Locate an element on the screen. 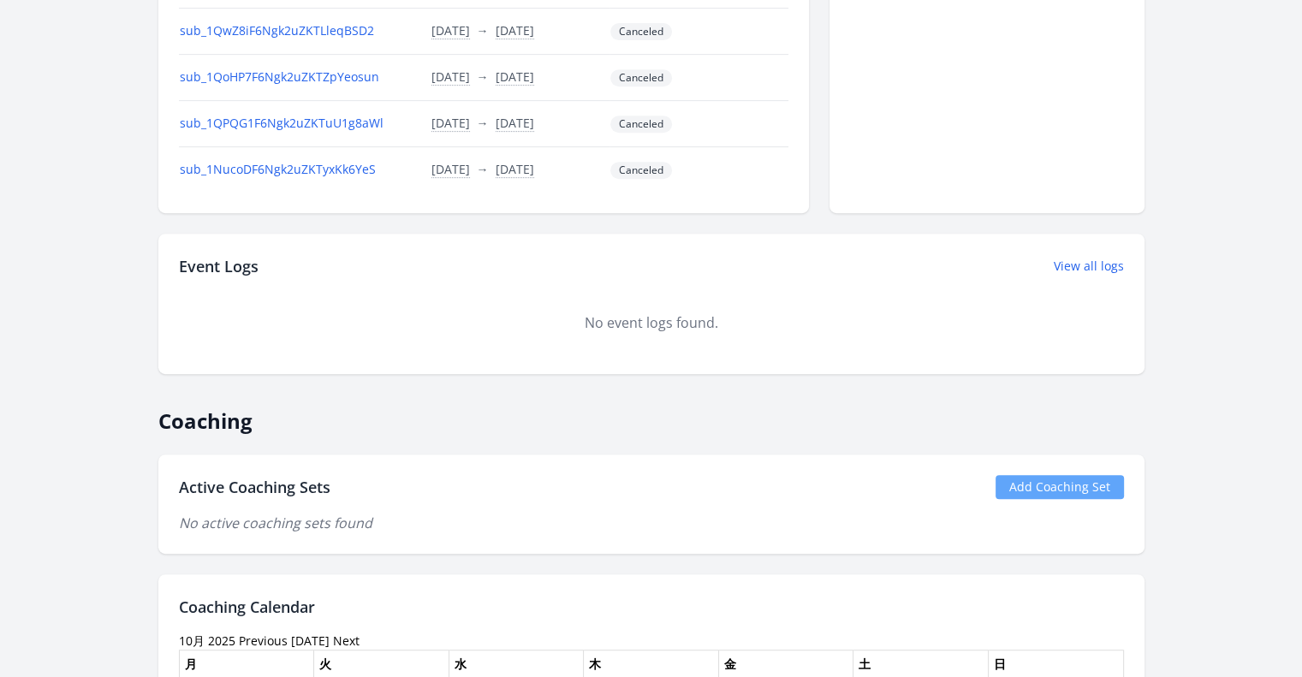 Image resolution: width=1302 pixels, height=677 pixels. time: 10月 2025 is located at coordinates (207, 640).